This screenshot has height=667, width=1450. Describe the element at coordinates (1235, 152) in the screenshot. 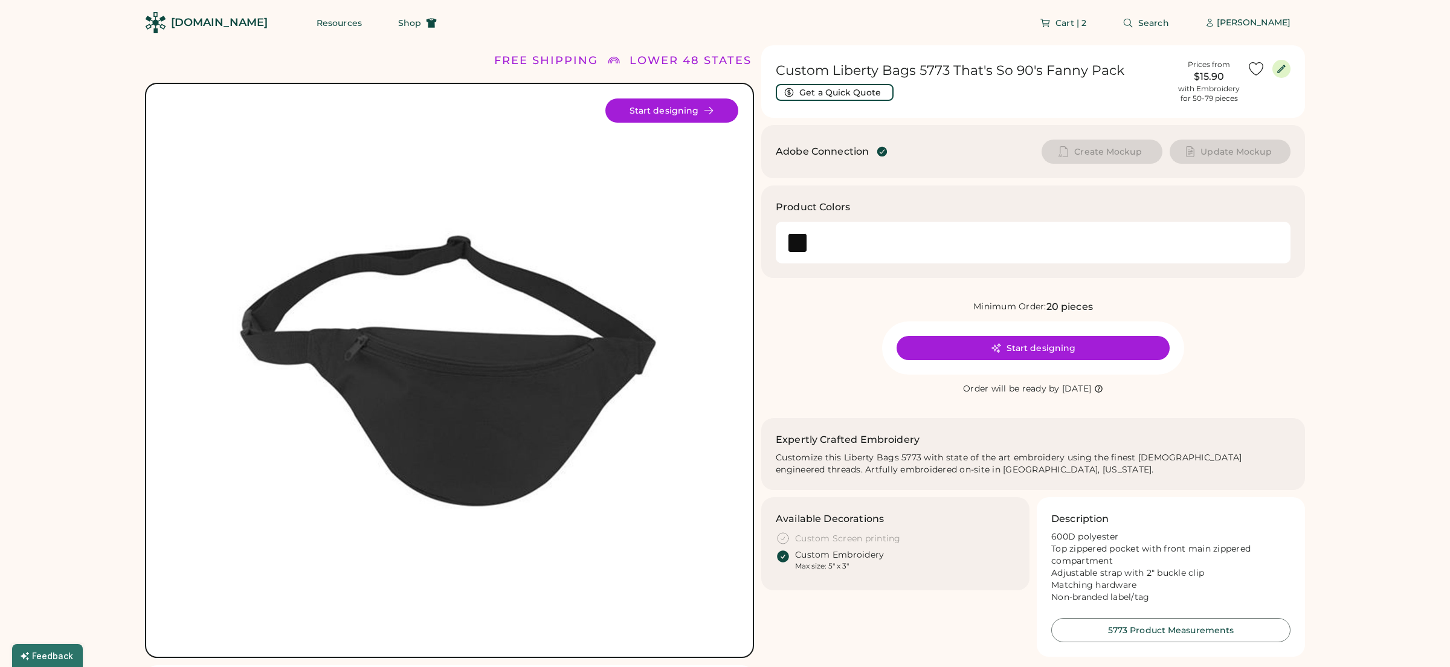

I see `span: Update Mockup` at that location.